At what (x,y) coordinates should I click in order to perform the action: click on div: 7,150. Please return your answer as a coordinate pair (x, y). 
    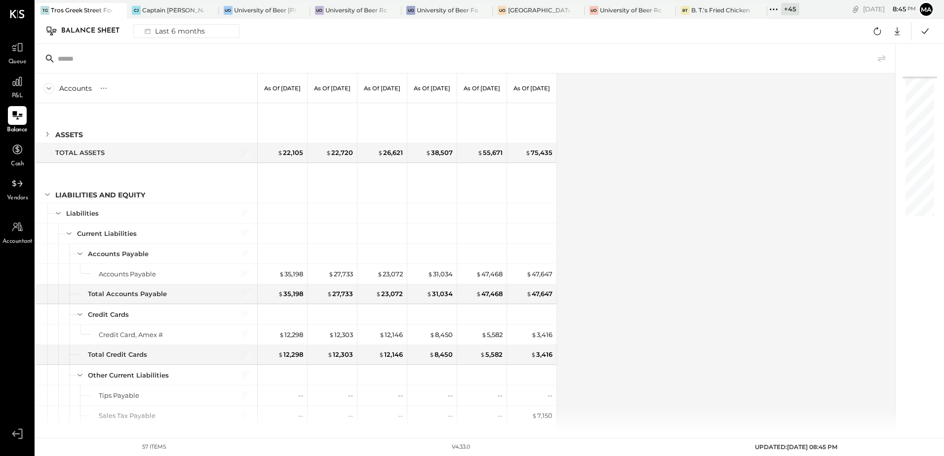
    Looking at the image, I should click on (542, 416).